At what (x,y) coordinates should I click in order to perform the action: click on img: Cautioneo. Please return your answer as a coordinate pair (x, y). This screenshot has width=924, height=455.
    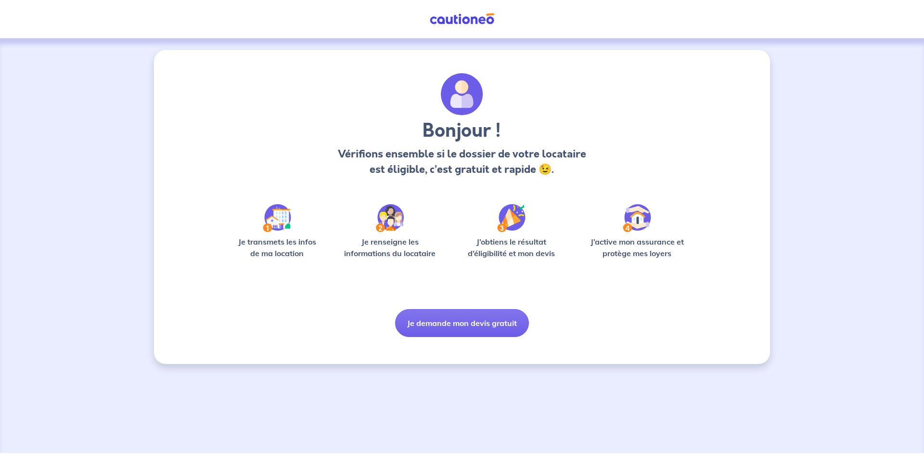
    Looking at the image, I should click on (462, 19).